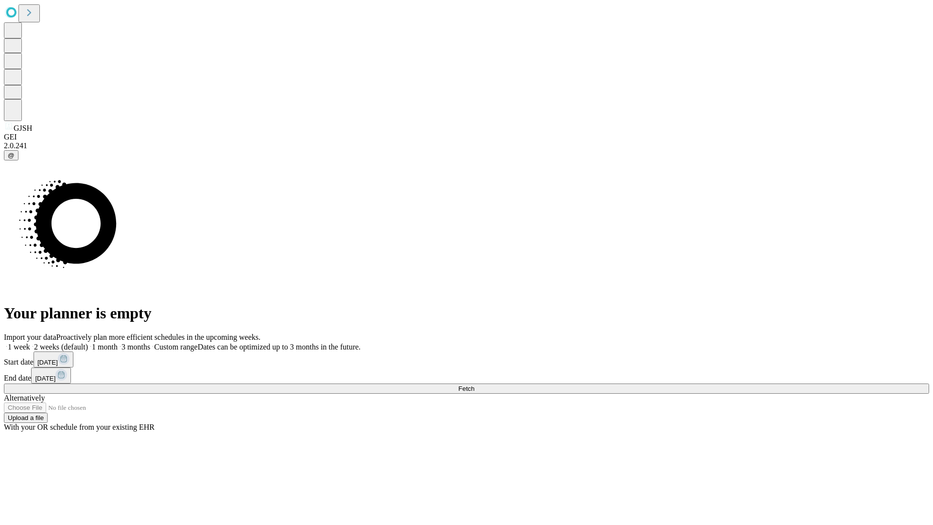  Describe the element at coordinates (467, 146) in the screenshot. I see `div: 2.0.241` at that location.